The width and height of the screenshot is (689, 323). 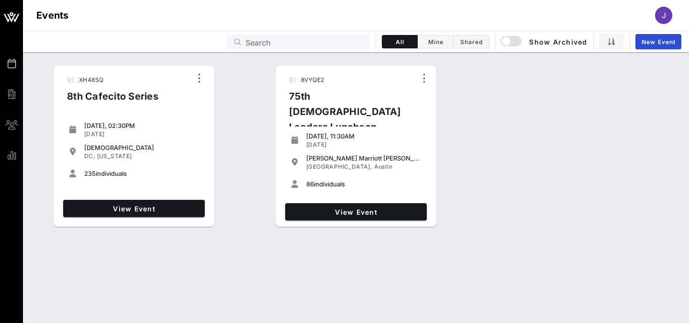 I want to click on span: XH48SQ, so click(x=91, y=79).